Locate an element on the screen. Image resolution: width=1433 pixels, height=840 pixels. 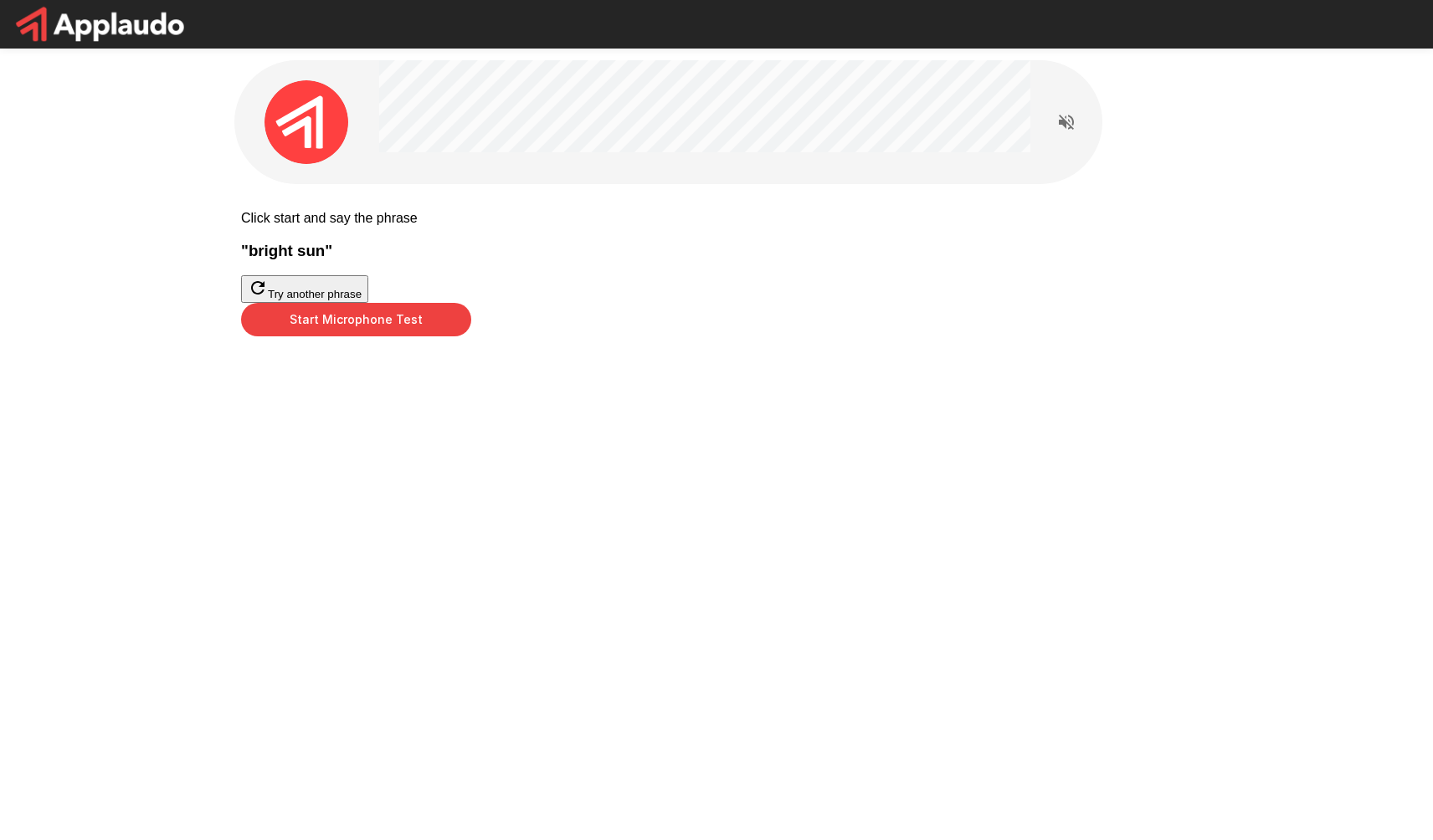
button: Start Microphone Test is located at coordinates (356, 319).